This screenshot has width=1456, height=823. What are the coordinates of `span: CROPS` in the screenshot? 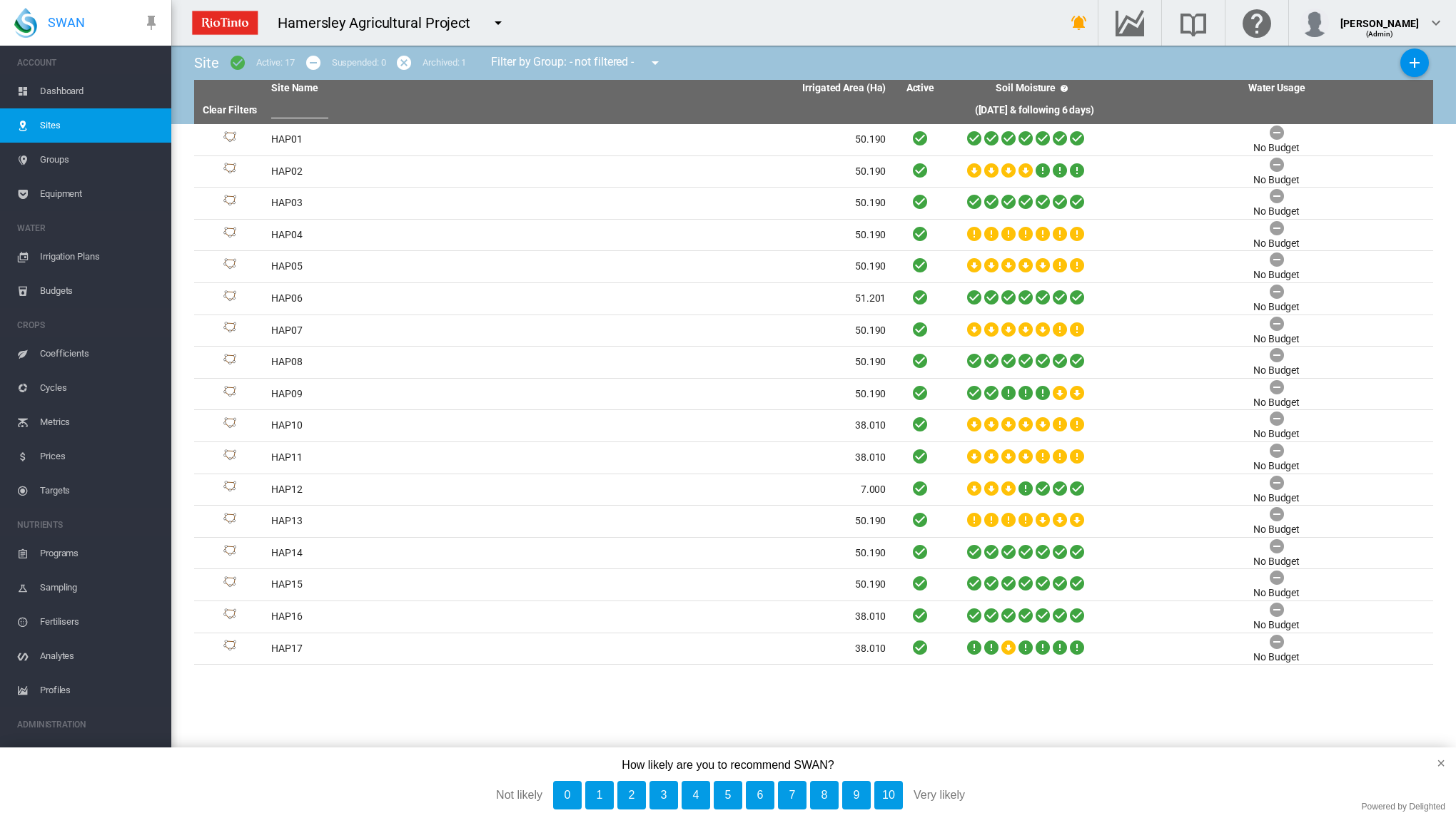 It's located at (88, 325).